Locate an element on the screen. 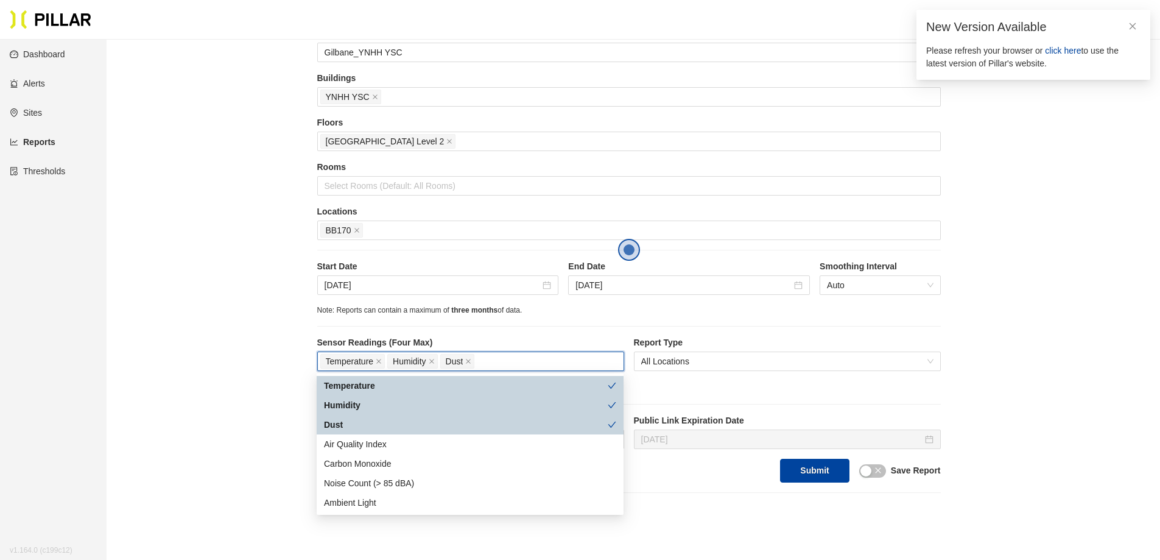 The width and height of the screenshot is (1160, 560). span: BB170 is located at coordinates (339, 230).